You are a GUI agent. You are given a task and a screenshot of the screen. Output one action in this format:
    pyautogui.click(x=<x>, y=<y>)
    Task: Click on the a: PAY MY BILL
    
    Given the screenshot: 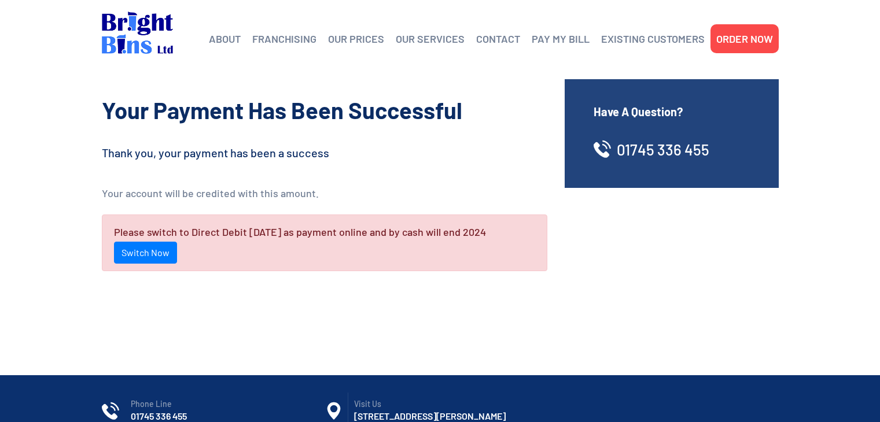 What is the action you would take?
    pyautogui.click(x=561, y=39)
    